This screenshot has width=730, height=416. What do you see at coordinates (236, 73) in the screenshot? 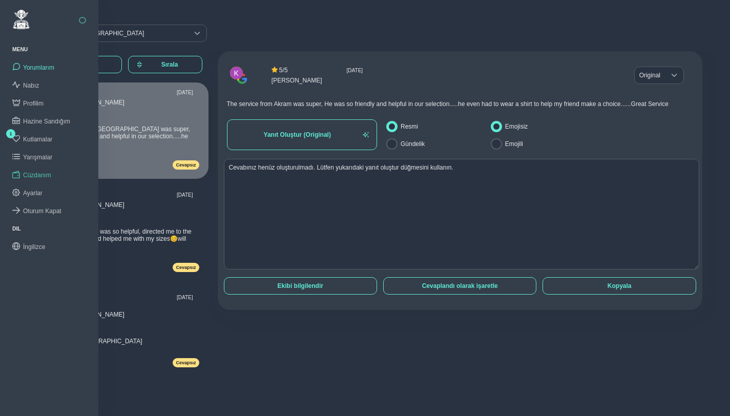
I see `img: Reviewer Picture` at bounding box center [236, 73].